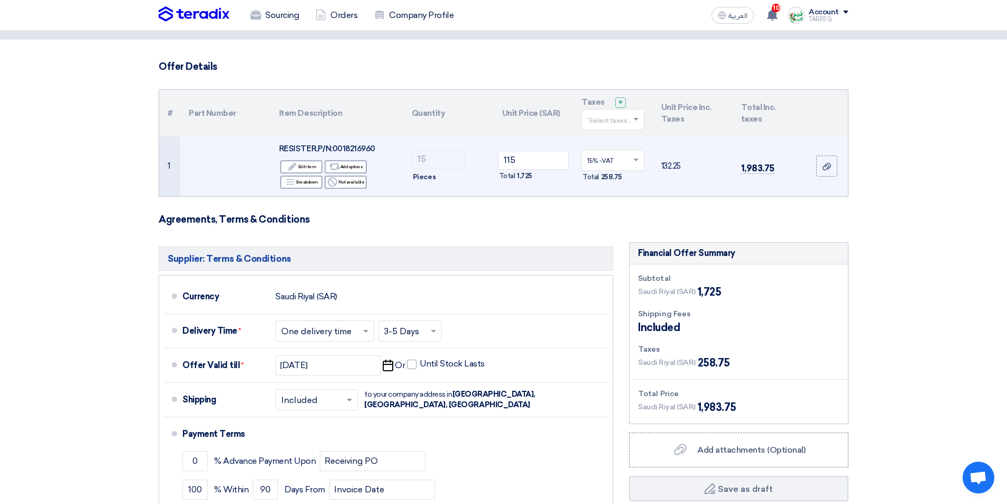 The width and height of the screenshot is (1007, 504). What do you see at coordinates (739, 314) in the screenshot?
I see `div: Shipping Fees` at bounding box center [739, 314].